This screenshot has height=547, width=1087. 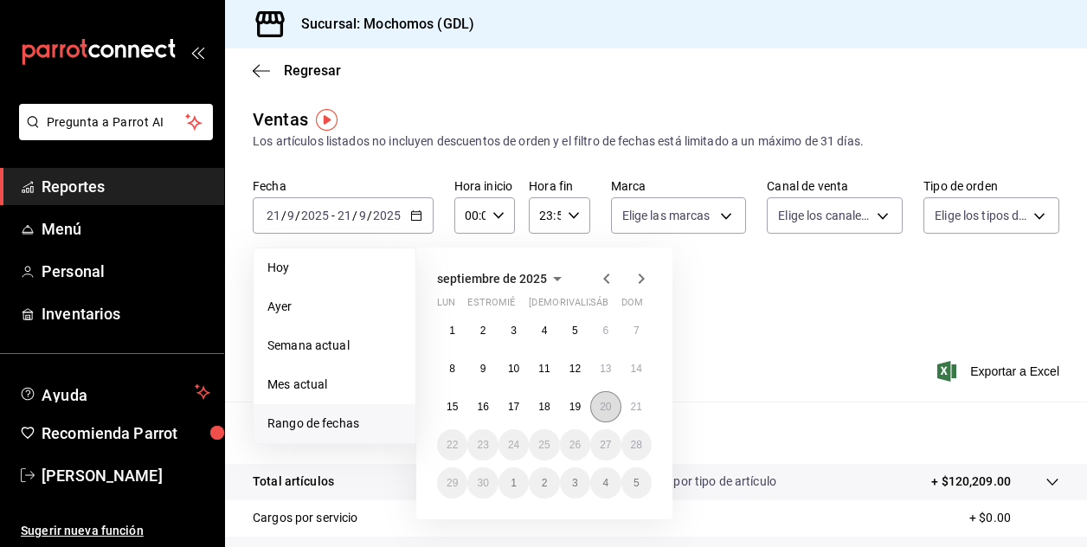 What do you see at coordinates (452, 369) in the screenshot?
I see `abbr: 8 de septiembre de 2025` at bounding box center [452, 369].